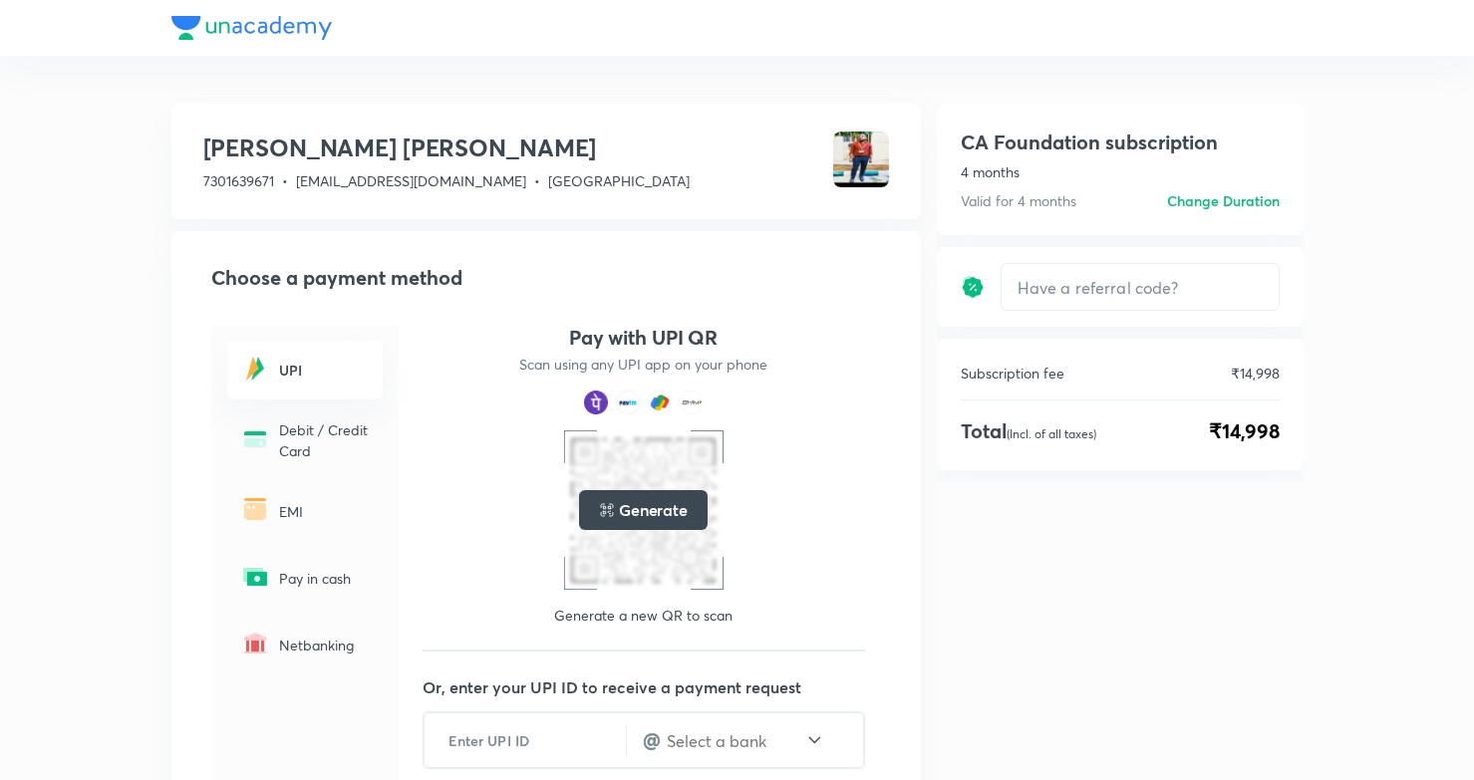 The image size is (1474, 780). I want to click on span: ₹14,998, so click(1244, 432).